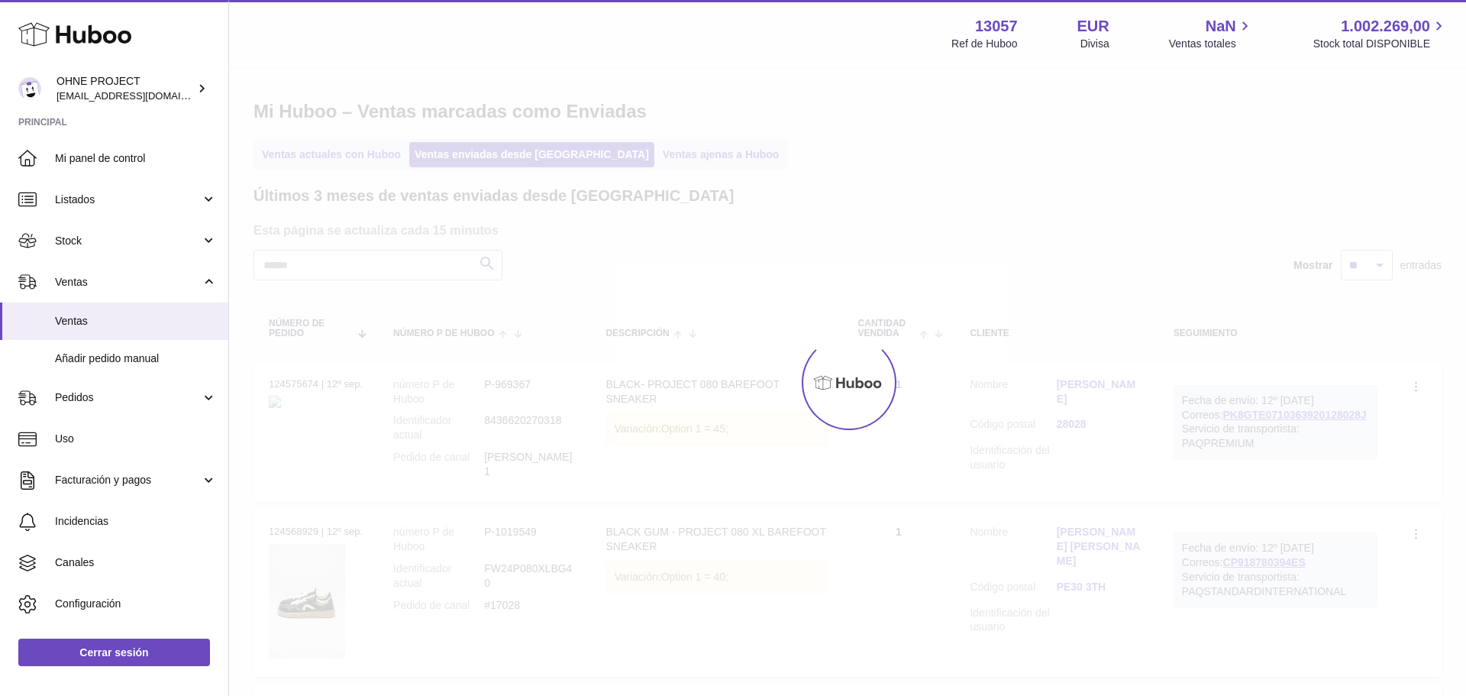  I want to click on span: Incidencias, so click(136, 521).